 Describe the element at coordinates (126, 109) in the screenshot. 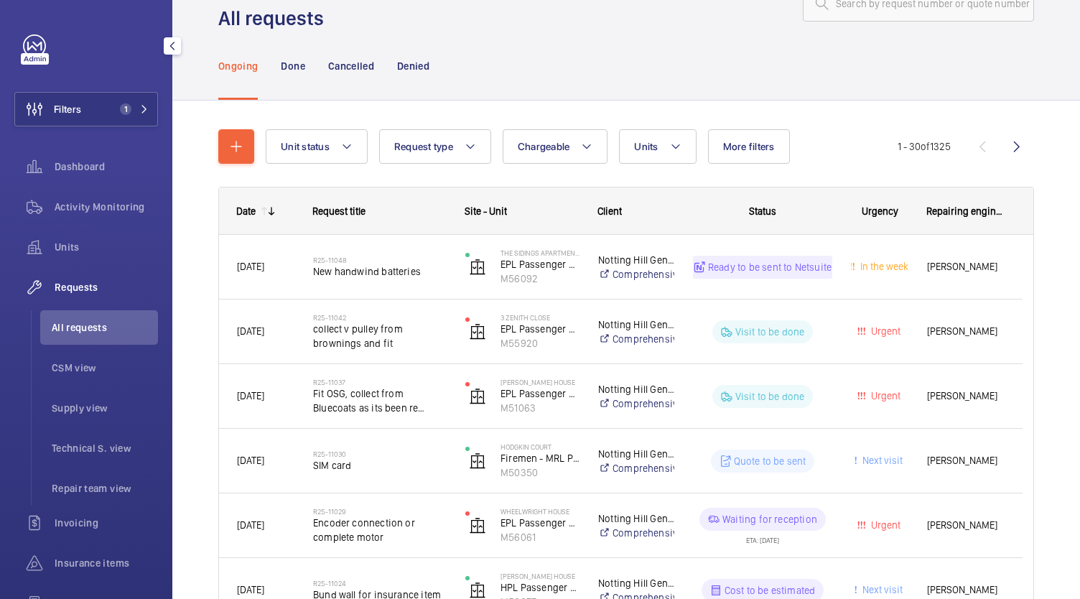

I see `span: 1` at that location.